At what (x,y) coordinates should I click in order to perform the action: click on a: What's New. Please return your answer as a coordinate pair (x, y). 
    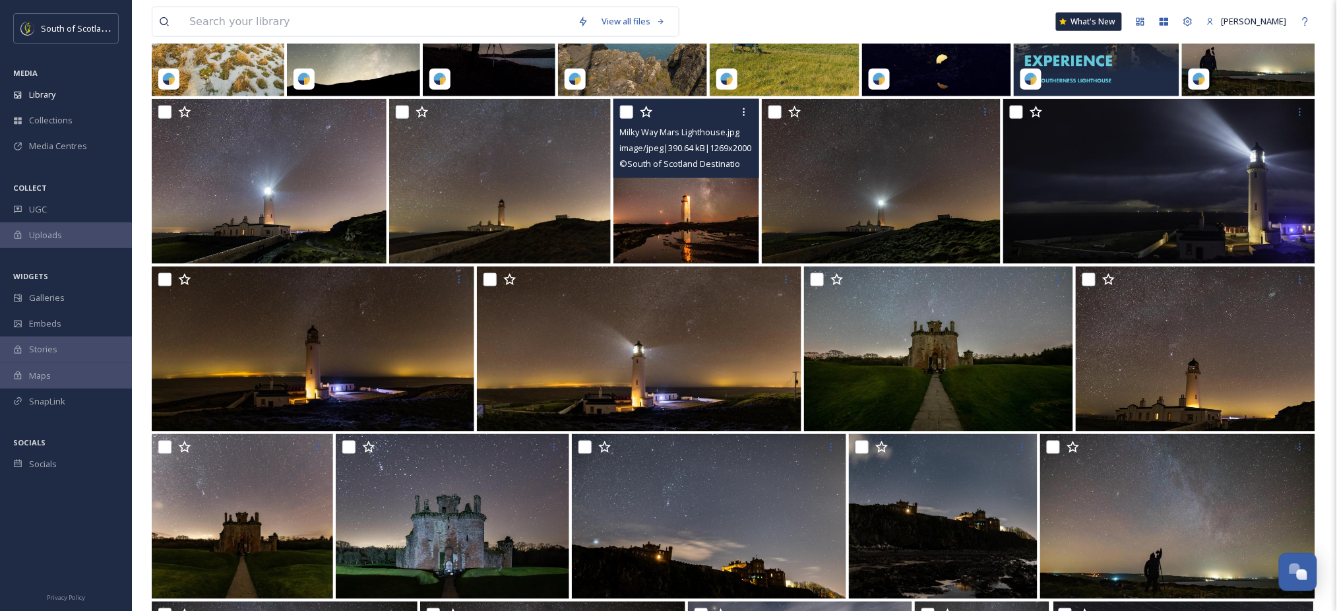
    Looking at the image, I should click on (1089, 22).